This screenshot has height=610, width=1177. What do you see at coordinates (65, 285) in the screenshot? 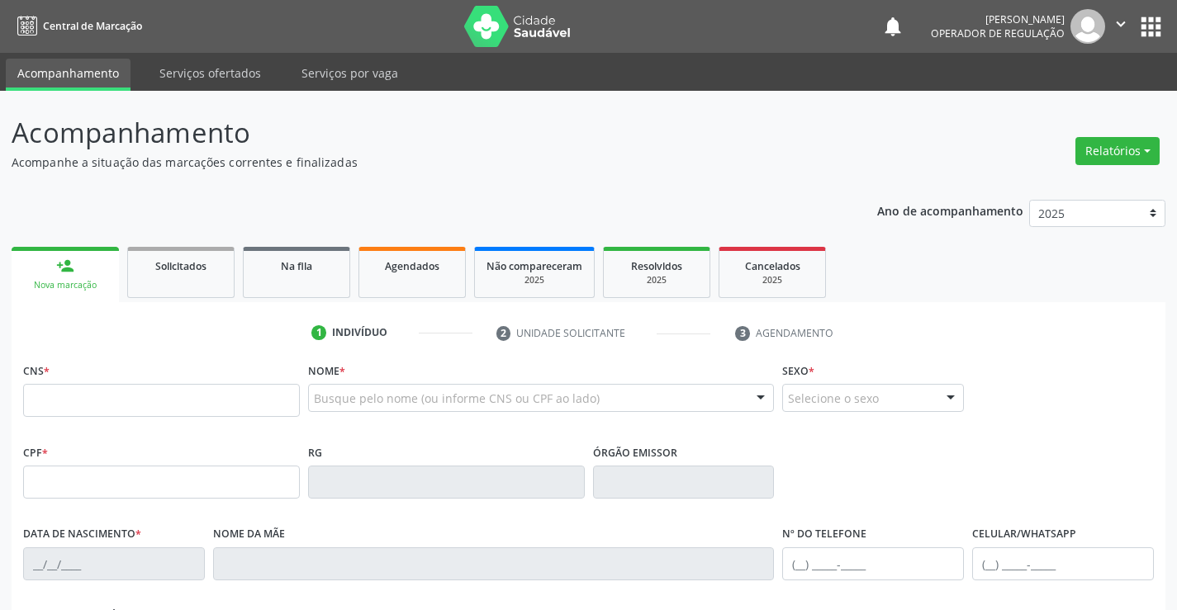
I see `div: Nova marcação` at bounding box center [65, 285].